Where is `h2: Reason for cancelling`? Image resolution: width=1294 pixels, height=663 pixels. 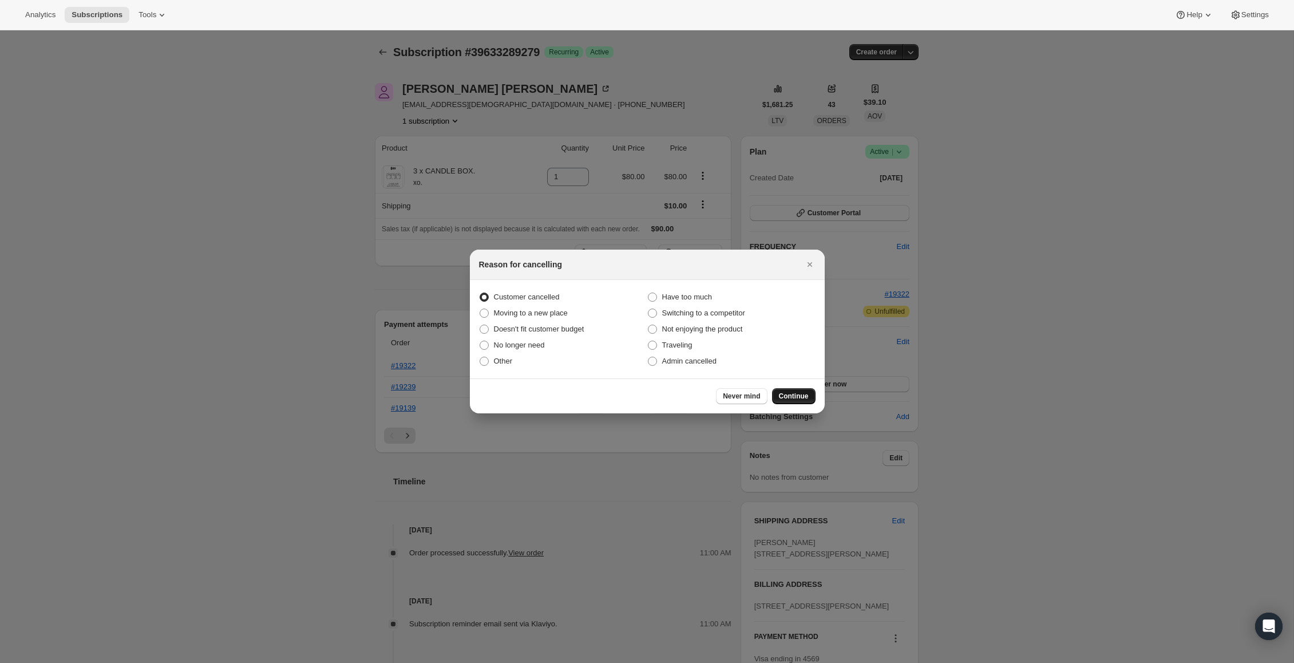 h2: Reason for cancelling is located at coordinates (520, 264).